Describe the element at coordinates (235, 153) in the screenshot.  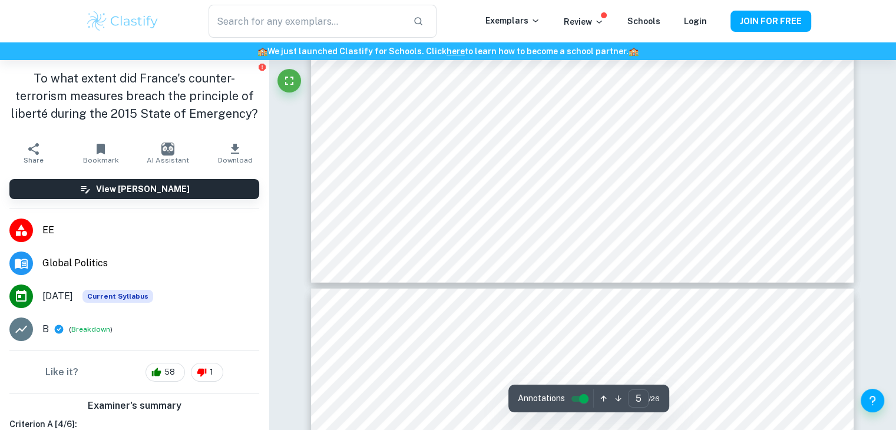
I see `button: Download` at that location.